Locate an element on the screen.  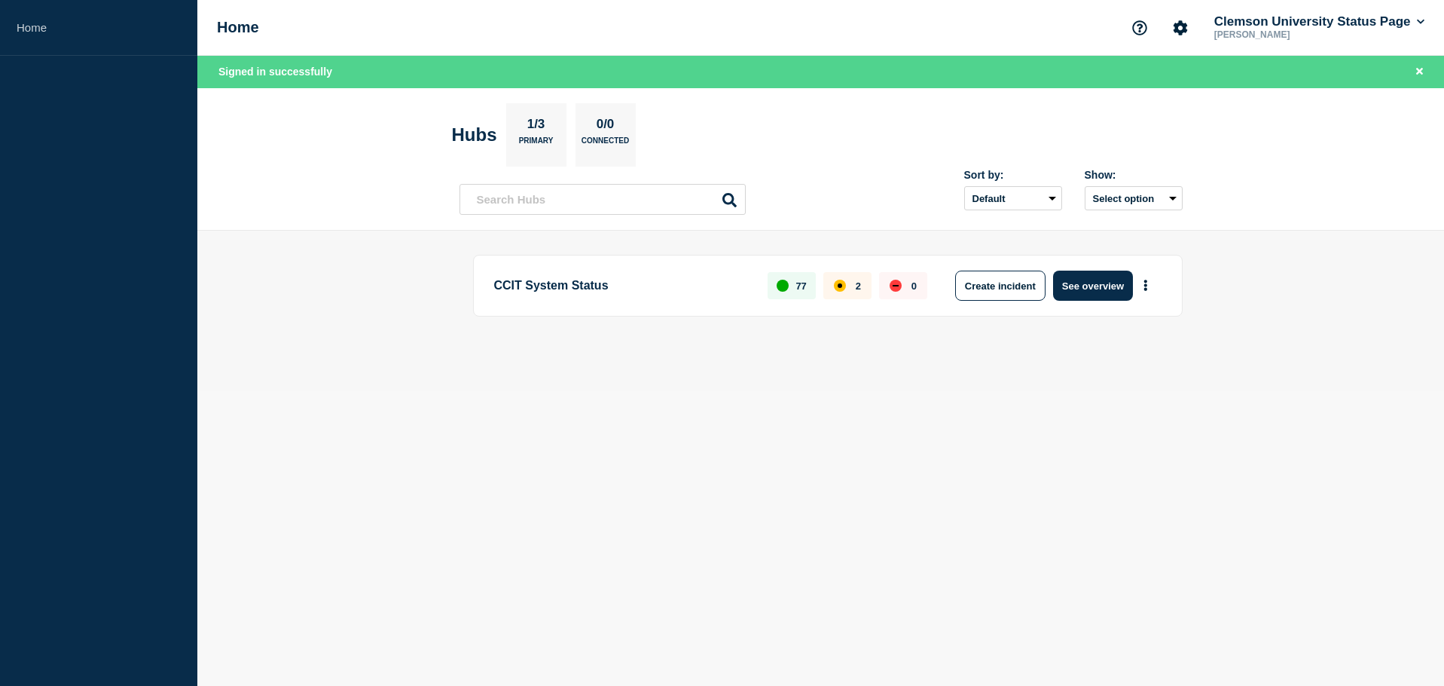
button: See overview is located at coordinates (1093, 286).